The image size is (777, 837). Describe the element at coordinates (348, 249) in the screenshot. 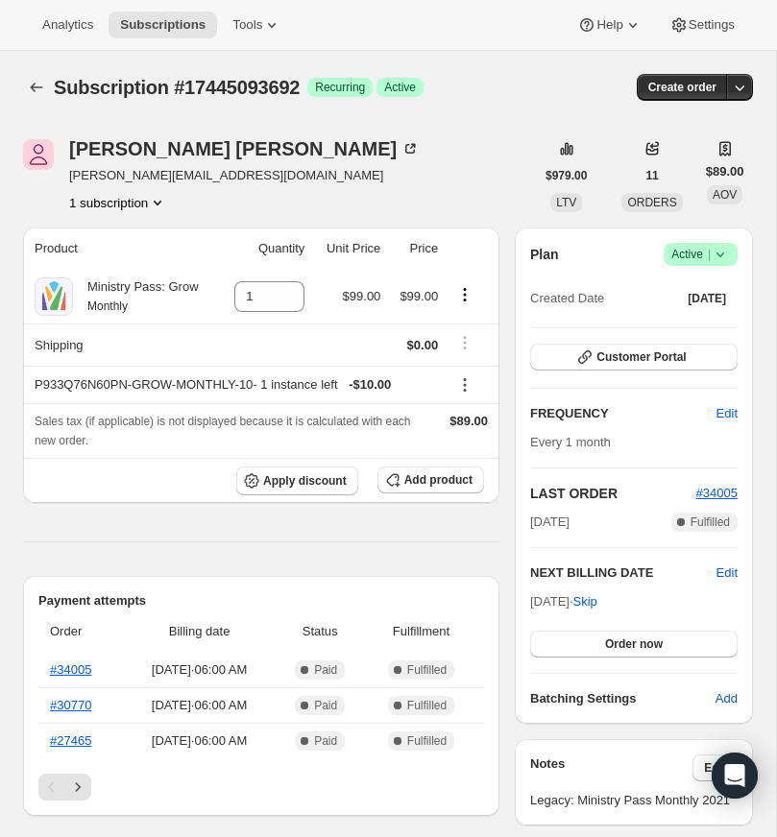

I see `th: Unit Price` at that location.